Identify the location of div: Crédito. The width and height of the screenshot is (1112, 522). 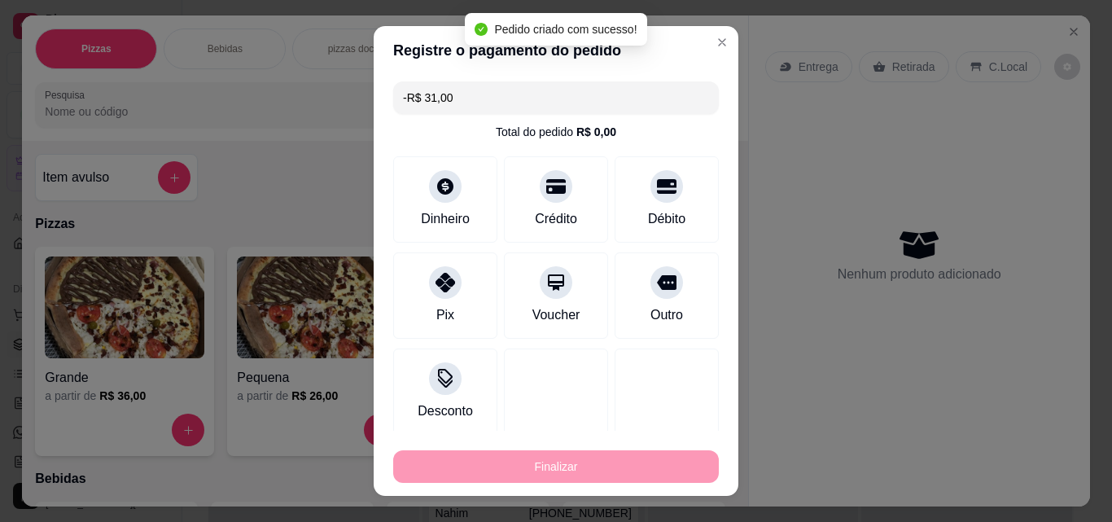
(556, 219).